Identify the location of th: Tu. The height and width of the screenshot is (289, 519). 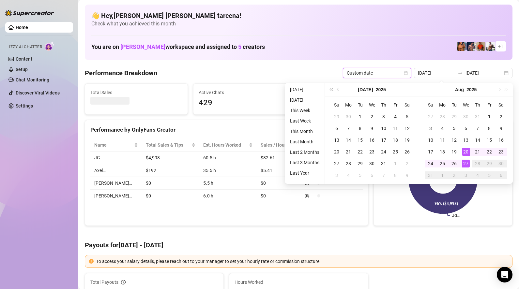
(454, 105).